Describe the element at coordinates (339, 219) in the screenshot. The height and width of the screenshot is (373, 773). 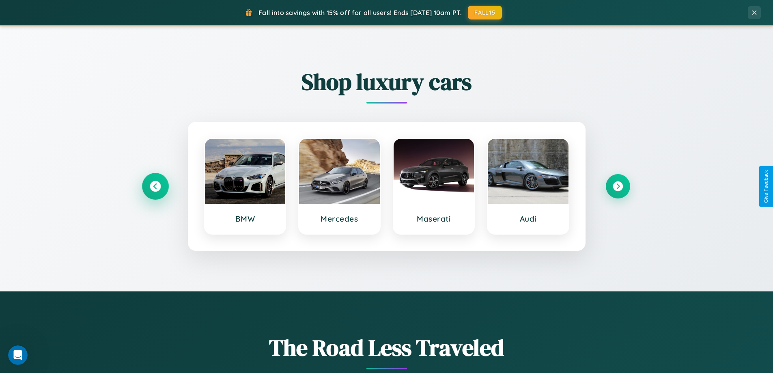
I see `h3: Mercedes` at that location.